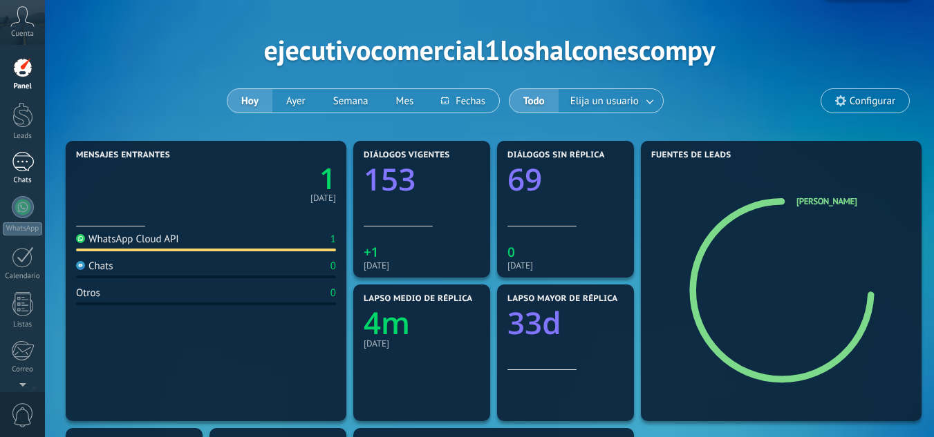  Describe the element at coordinates (565, 323) in the screenshot. I see `a: 33d` at that location.